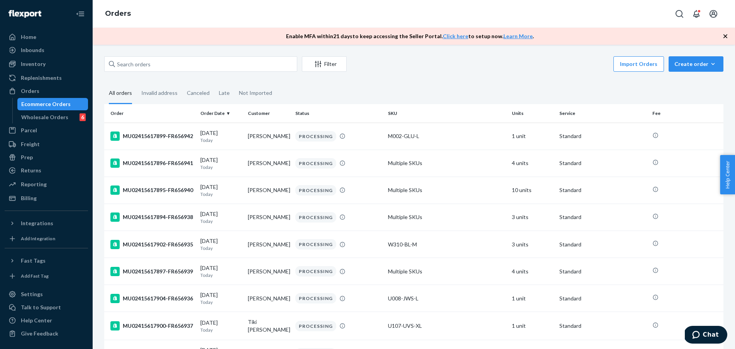 This screenshot has height=349, width=735. What do you see at coordinates (679, 14) in the screenshot?
I see `button: Open Search Box` at bounding box center [679, 14].